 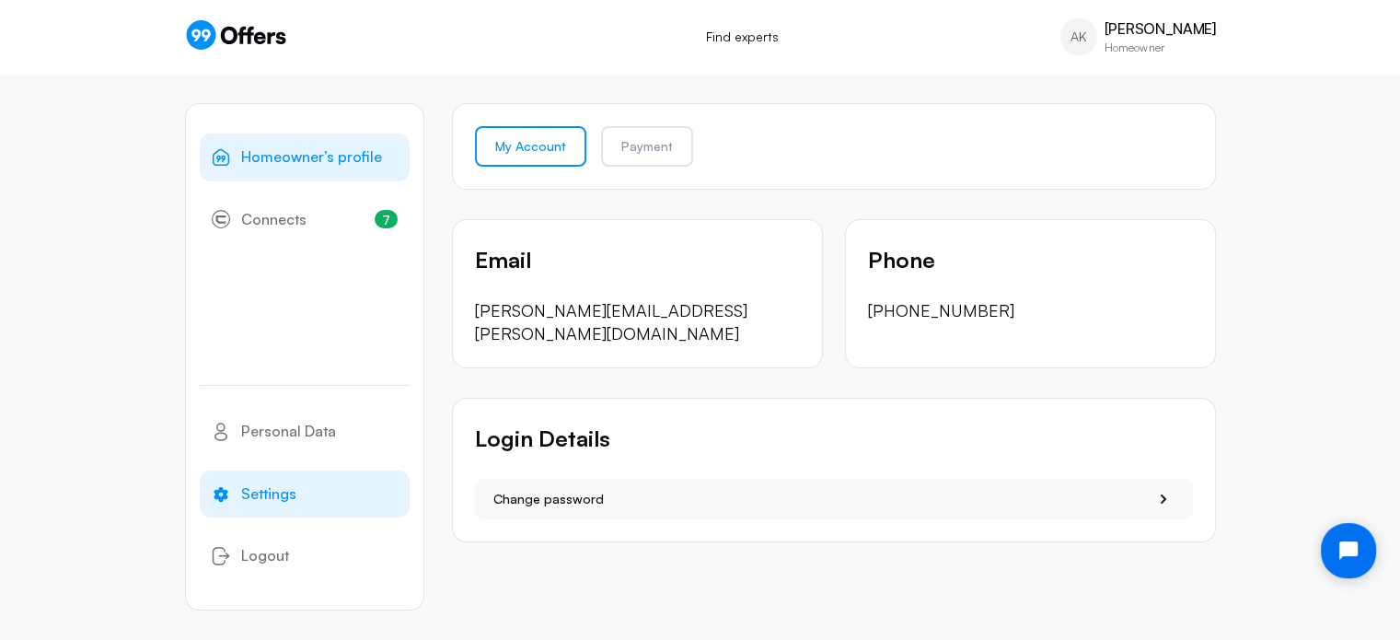 What do you see at coordinates (305, 432) in the screenshot?
I see `a: Personal Data` at bounding box center [305, 432].